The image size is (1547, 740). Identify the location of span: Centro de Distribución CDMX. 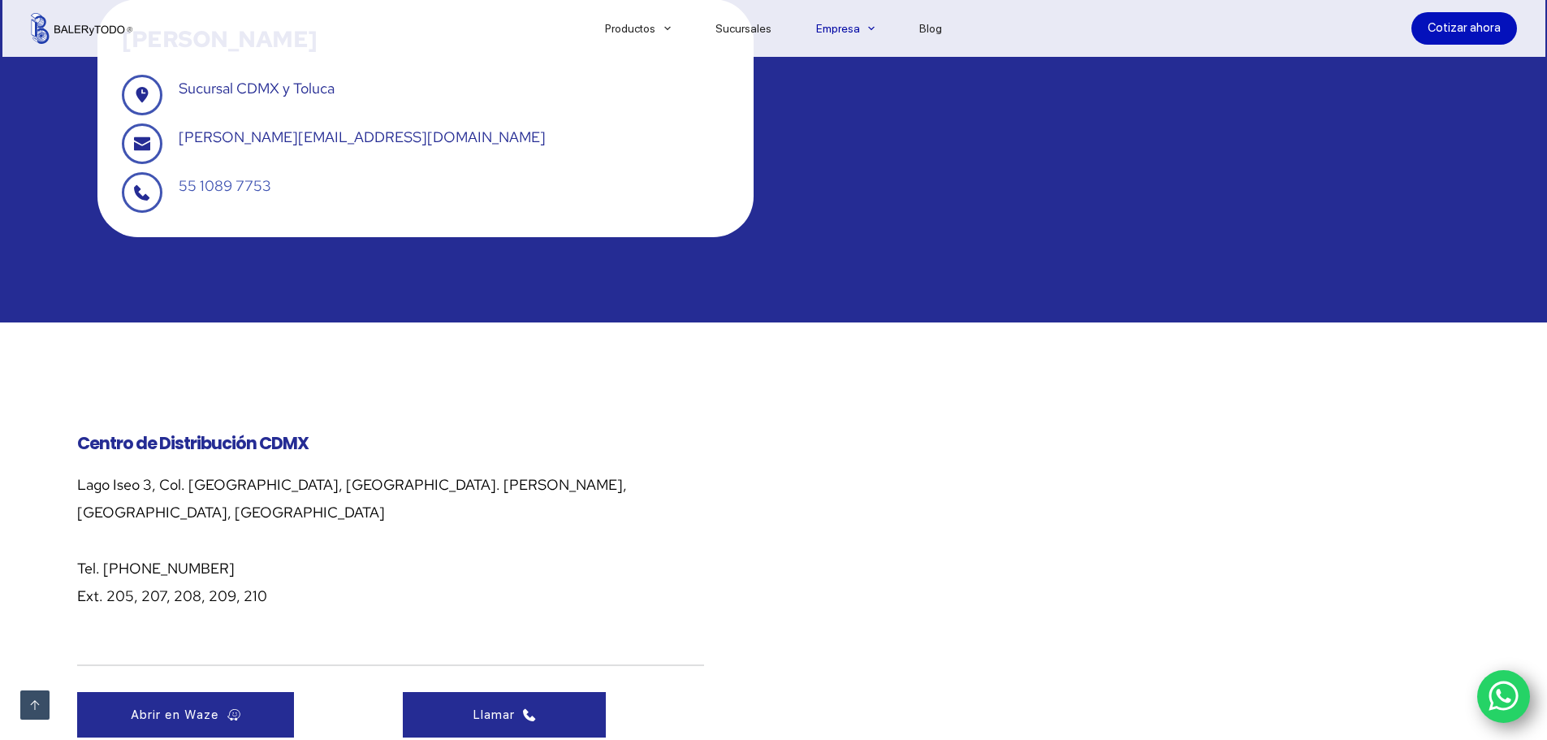
(192, 442).